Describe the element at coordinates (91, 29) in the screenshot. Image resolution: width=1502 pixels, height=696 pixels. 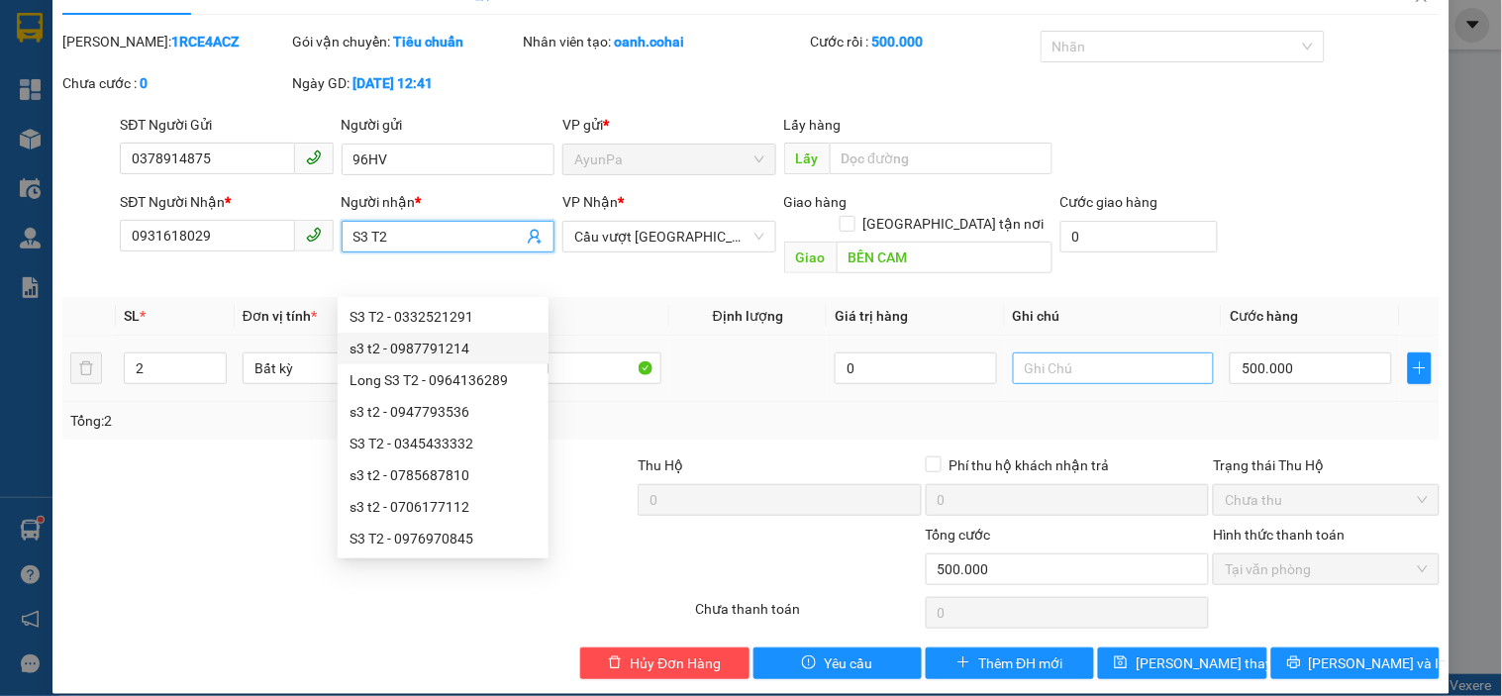
I see `b: Cô Hai` at that location.